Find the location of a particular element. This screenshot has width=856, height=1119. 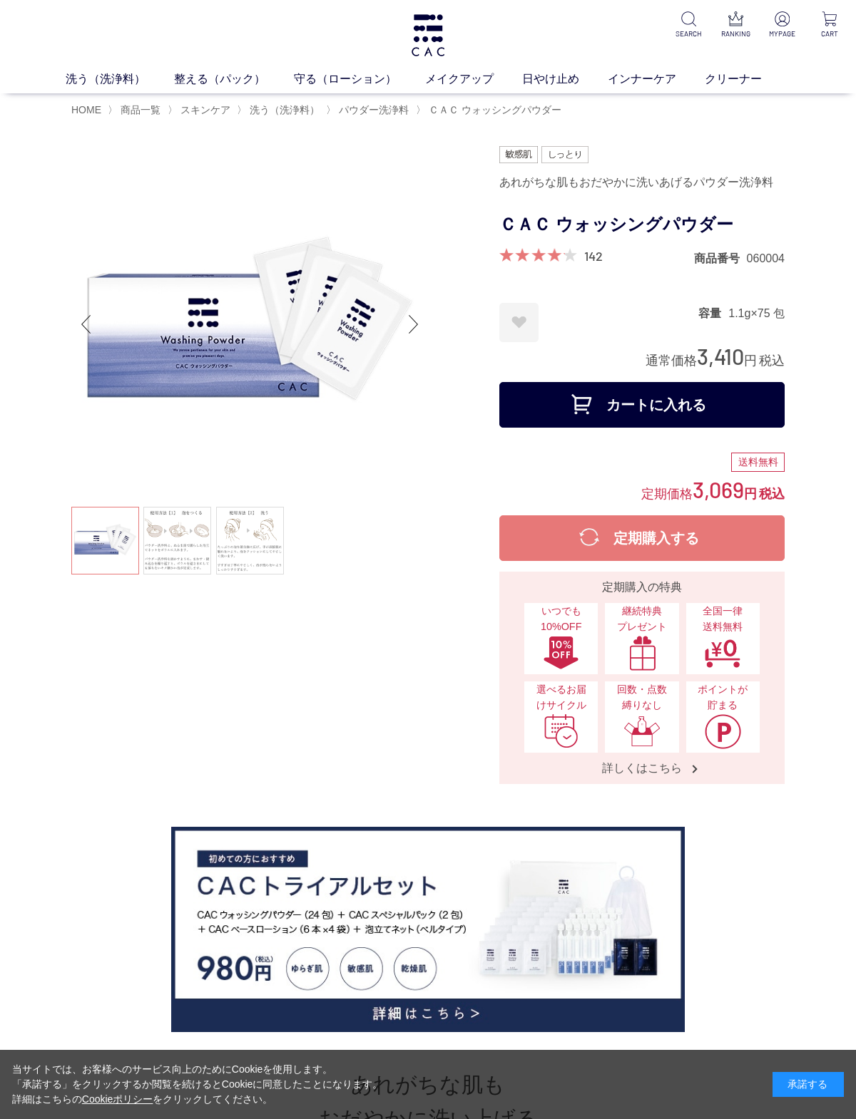

a: お気に入りに登録する is located at coordinates (518, 322).